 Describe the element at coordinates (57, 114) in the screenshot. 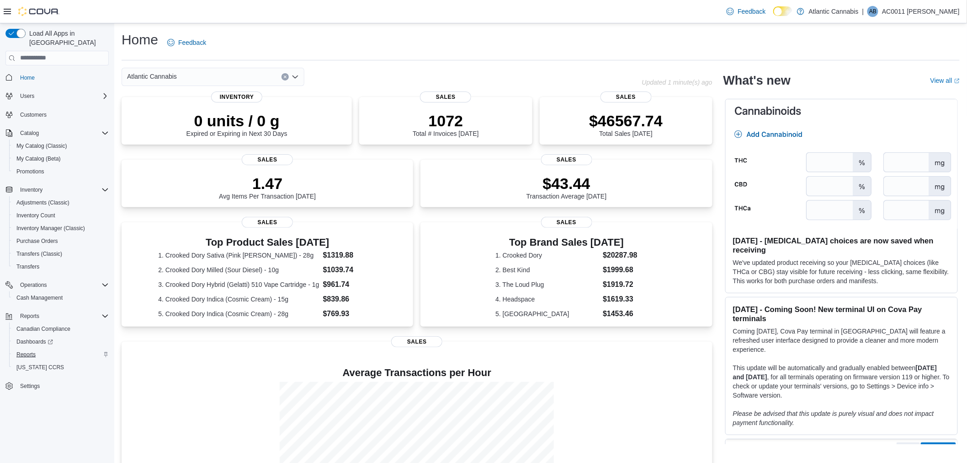

I see `button: Customers` at that location.